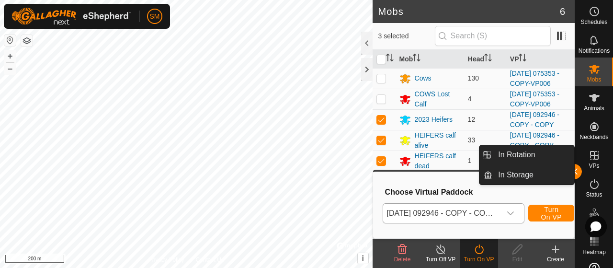 The image size is (613, 268). What do you see at coordinates (402, 259) in the screenshot?
I see `span: Delete` at bounding box center [402, 259].